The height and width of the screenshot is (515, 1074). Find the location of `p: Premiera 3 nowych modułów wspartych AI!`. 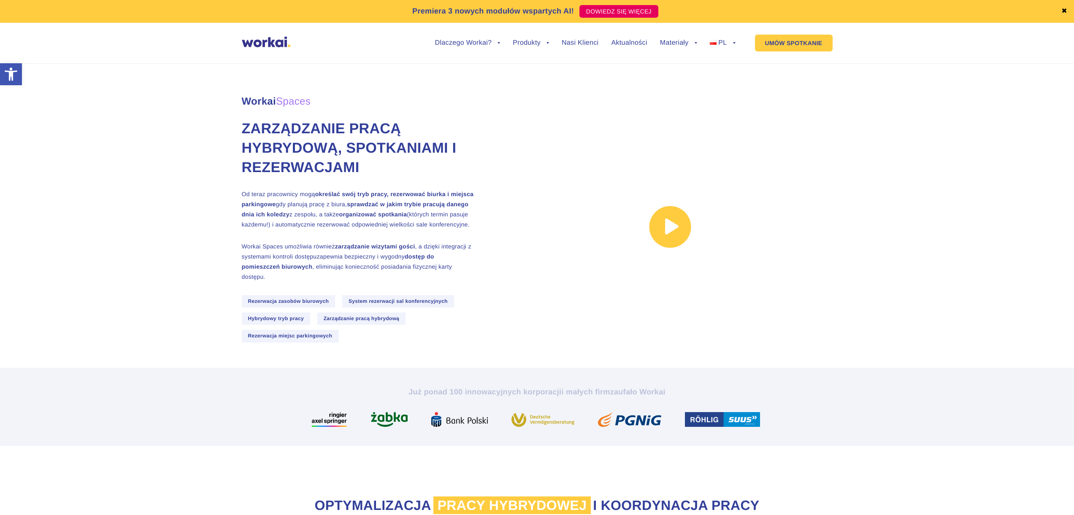

p: Premiera 3 nowych modułów wspartych AI! is located at coordinates (493, 11).